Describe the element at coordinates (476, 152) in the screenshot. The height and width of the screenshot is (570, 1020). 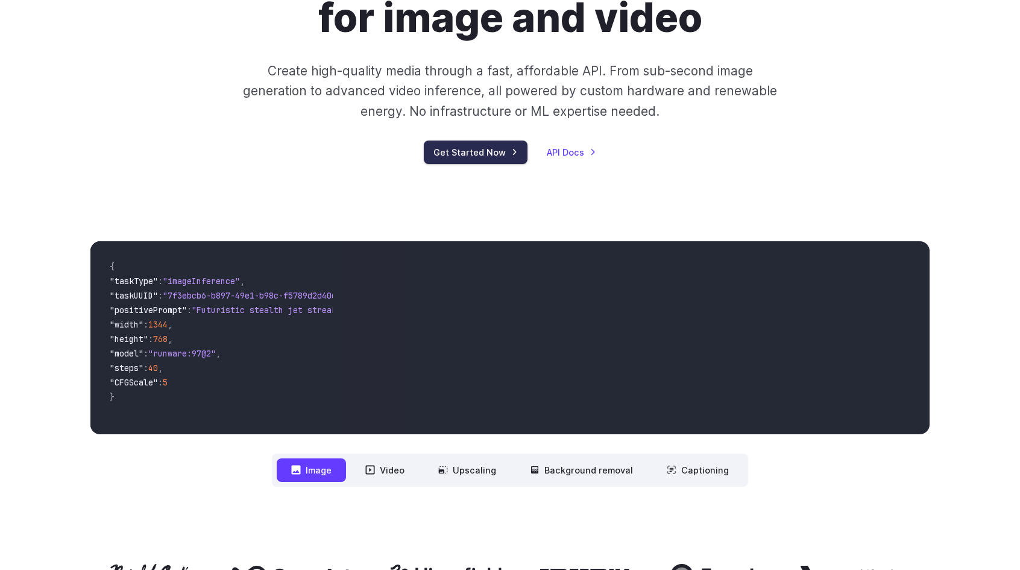
I see `a: Get Started Now` at that location.